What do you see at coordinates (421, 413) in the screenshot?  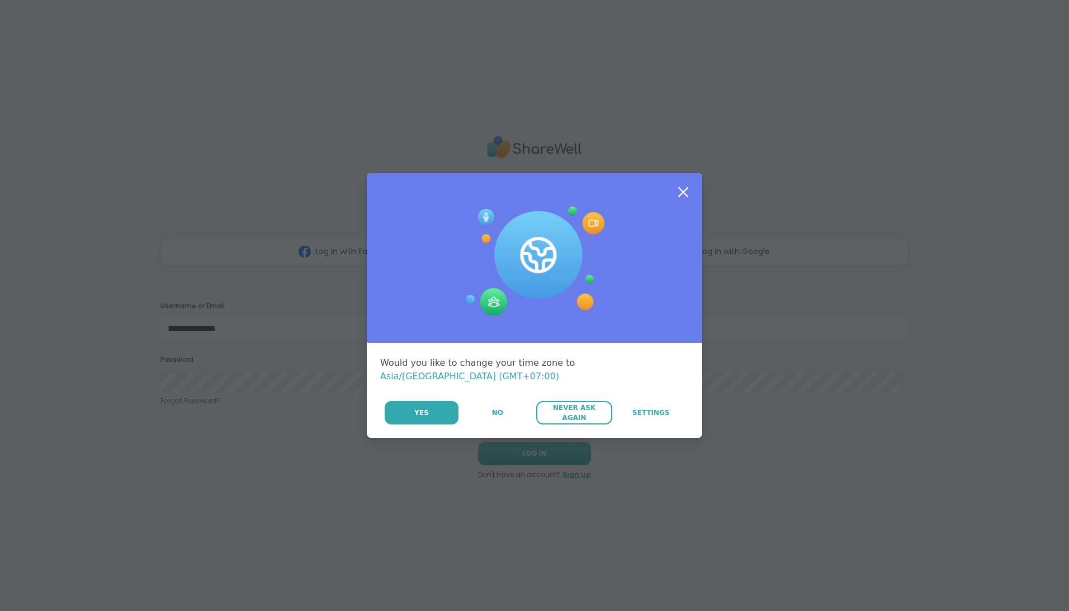 I see `button: Yes` at bounding box center [421, 413].